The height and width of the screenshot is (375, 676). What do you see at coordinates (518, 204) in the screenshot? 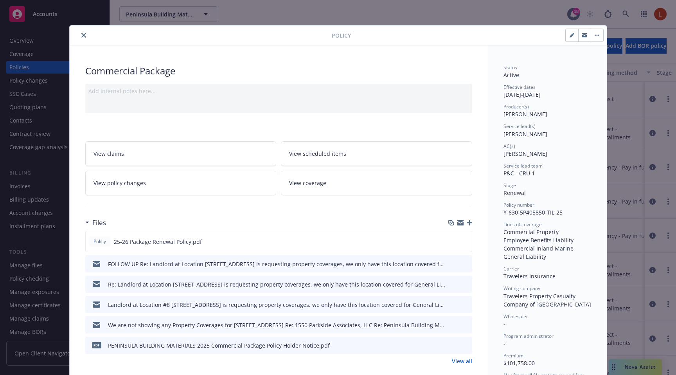
I see `span: Policy number` at bounding box center [518, 204].